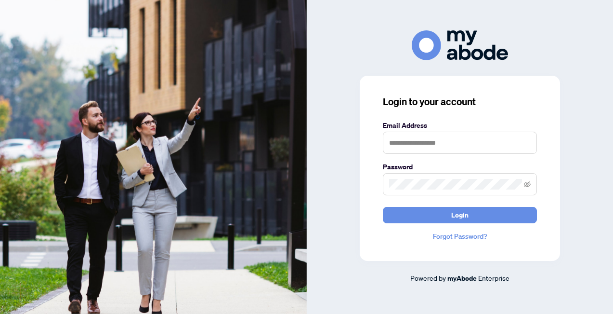 Image resolution: width=613 pixels, height=314 pixels. Describe the element at coordinates (460, 215) in the screenshot. I see `button: Login` at that location.